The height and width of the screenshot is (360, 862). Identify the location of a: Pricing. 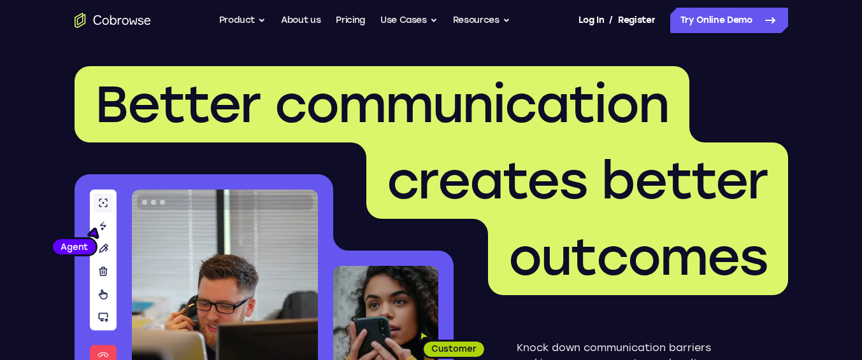
(350, 20).